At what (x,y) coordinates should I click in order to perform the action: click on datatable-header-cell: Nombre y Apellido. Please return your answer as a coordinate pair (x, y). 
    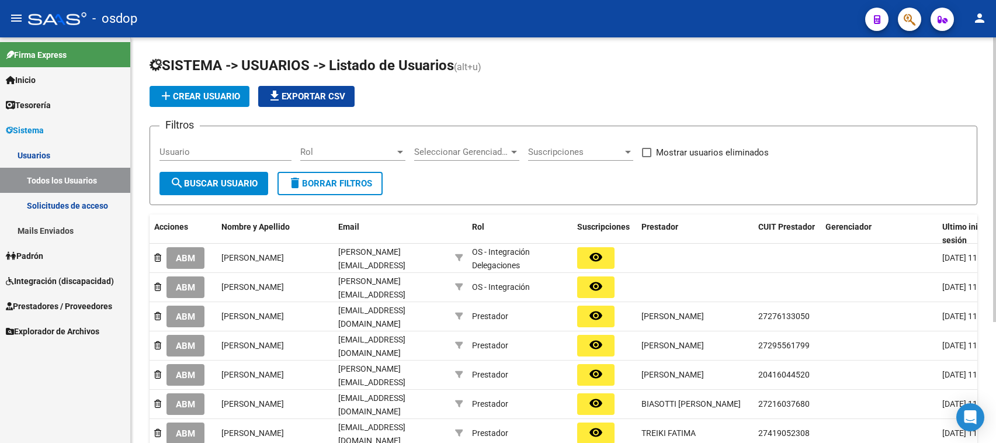
    Looking at the image, I should click on (275, 234).